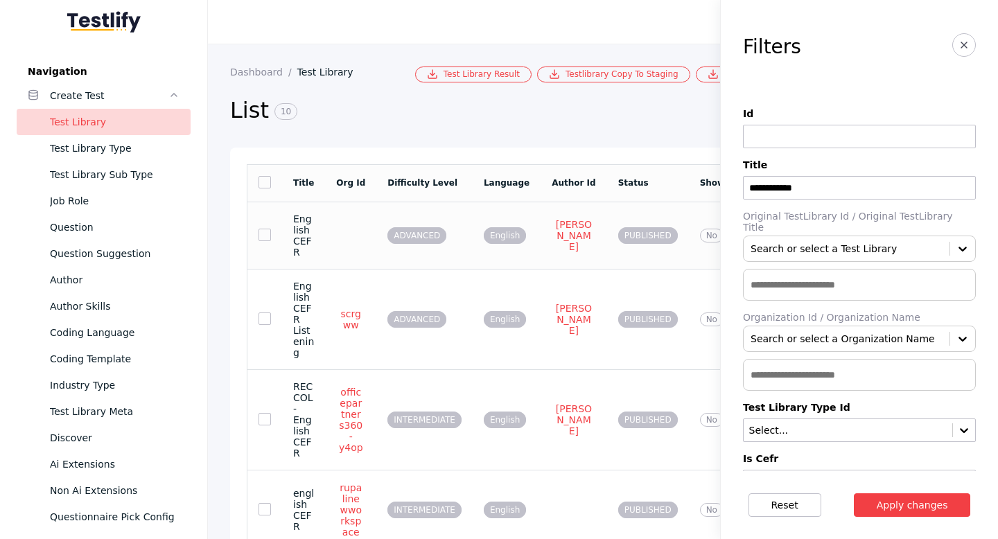  I want to click on a: scrgww, so click(351, 320).